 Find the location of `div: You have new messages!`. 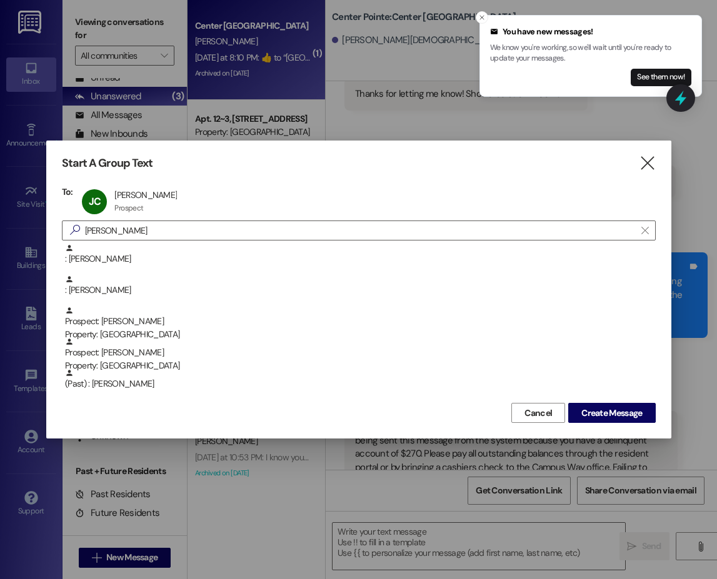

div: You have new messages! is located at coordinates (591, 32).